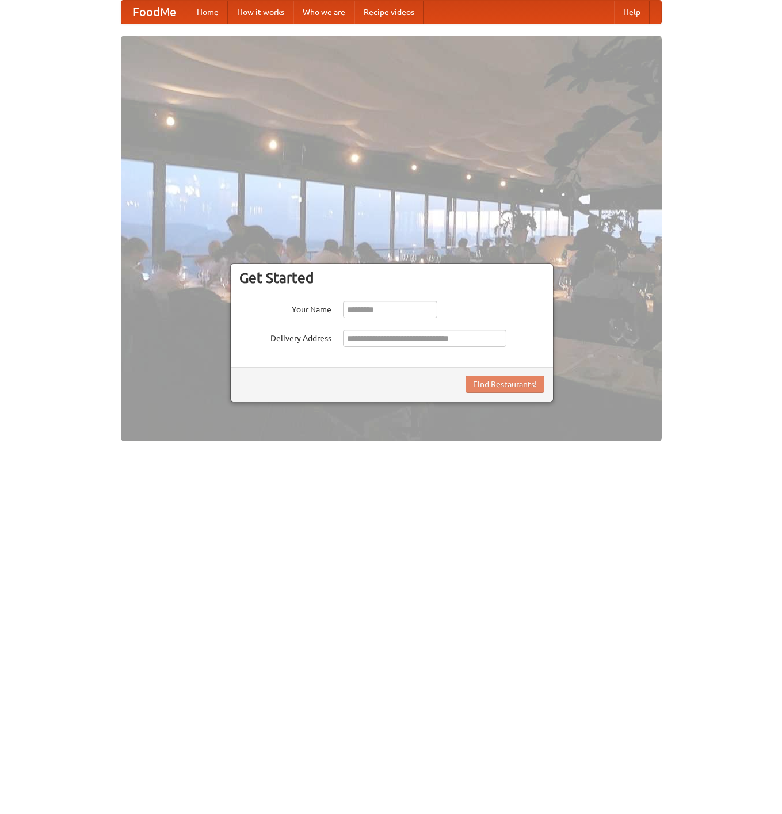 The height and width of the screenshot is (814, 782). I want to click on a: How it works, so click(261, 12).